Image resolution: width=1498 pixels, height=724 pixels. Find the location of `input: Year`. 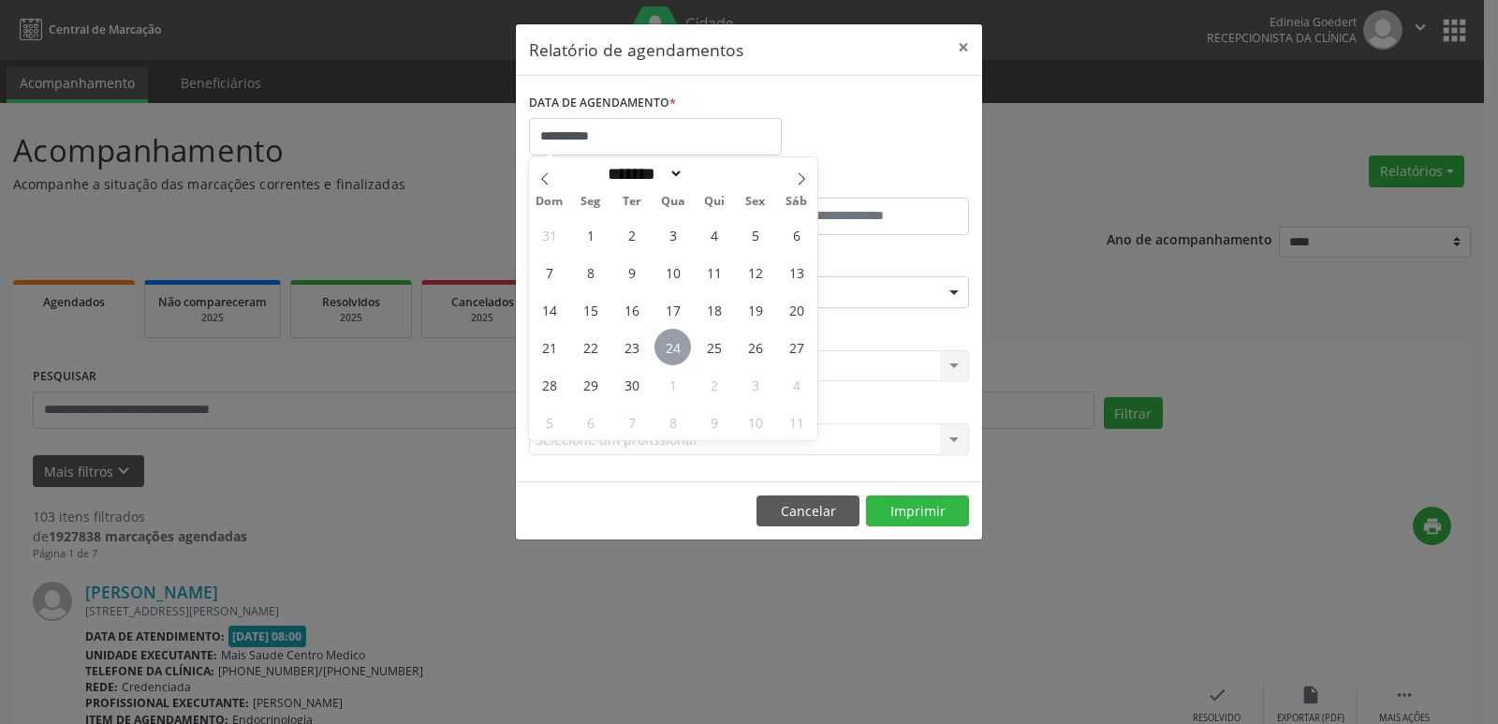

input: Year is located at coordinates (714, 173).